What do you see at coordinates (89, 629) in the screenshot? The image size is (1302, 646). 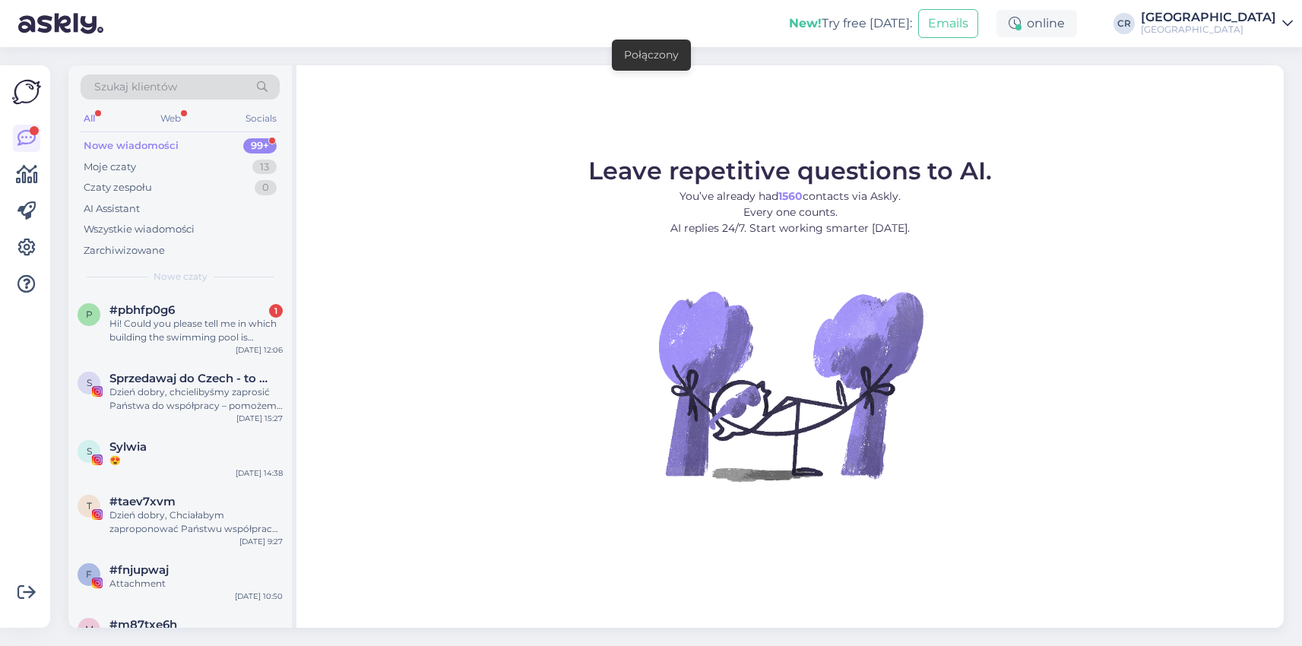 I see `span: m` at bounding box center [89, 629].